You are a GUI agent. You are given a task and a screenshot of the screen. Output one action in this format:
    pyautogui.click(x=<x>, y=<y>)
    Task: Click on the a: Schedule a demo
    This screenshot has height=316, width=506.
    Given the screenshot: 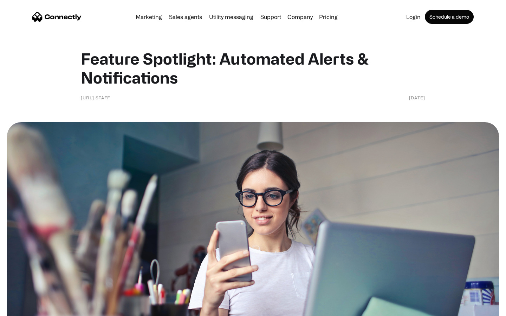 What is the action you would take?
    pyautogui.click(x=449, y=17)
    